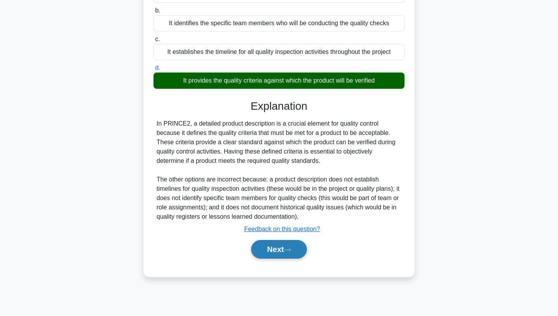  I want to click on a: Feedback on this question?, so click(282, 229).